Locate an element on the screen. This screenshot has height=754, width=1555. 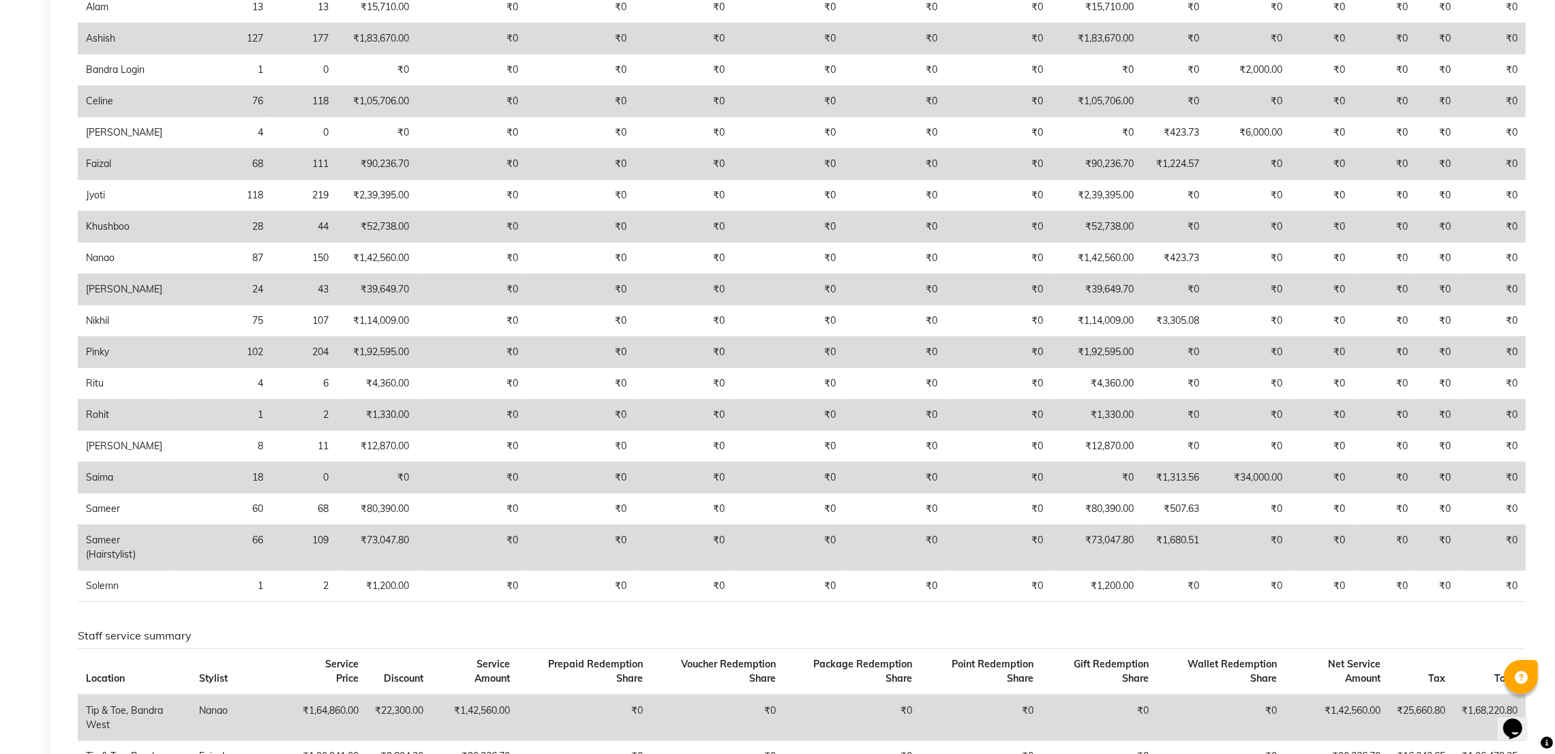
td: 111 is located at coordinates (304, 164).